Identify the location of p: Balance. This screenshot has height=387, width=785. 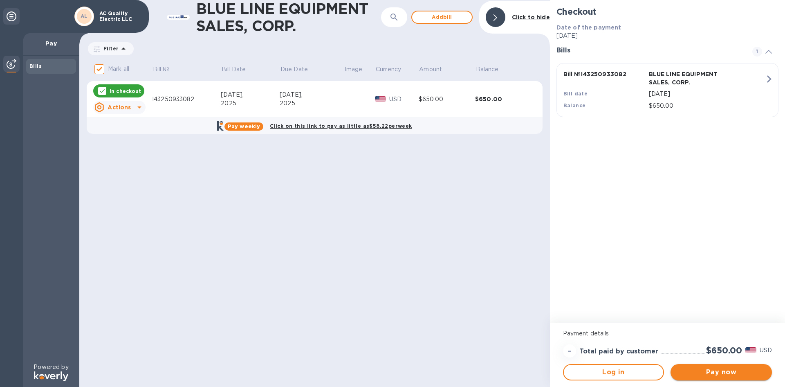
(488, 69).